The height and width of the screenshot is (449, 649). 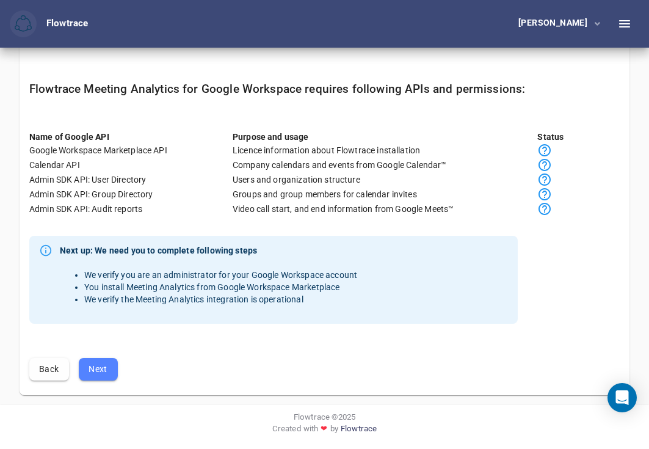 What do you see at coordinates (625, 24) in the screenshot?
I see `button: Toggle Sidebar` at bounding box center [625, 24].